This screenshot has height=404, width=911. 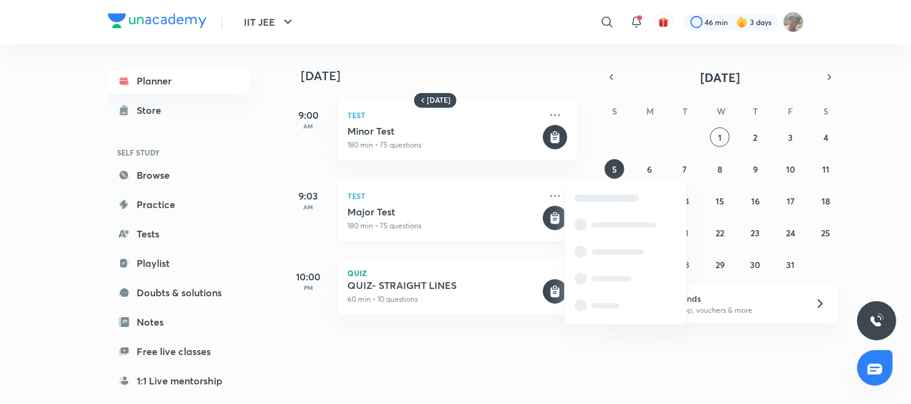 What do you see at coordinates (826, 137) in the screenshot?
I see `abbr: October 4, 2025` at bounding box center [826, 137].